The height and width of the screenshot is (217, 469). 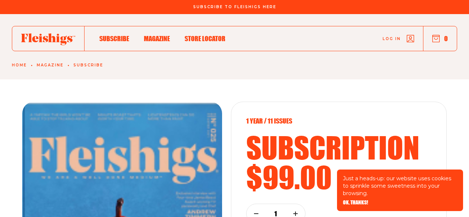 I want to click on a: Home, so click(x=19, y=65).